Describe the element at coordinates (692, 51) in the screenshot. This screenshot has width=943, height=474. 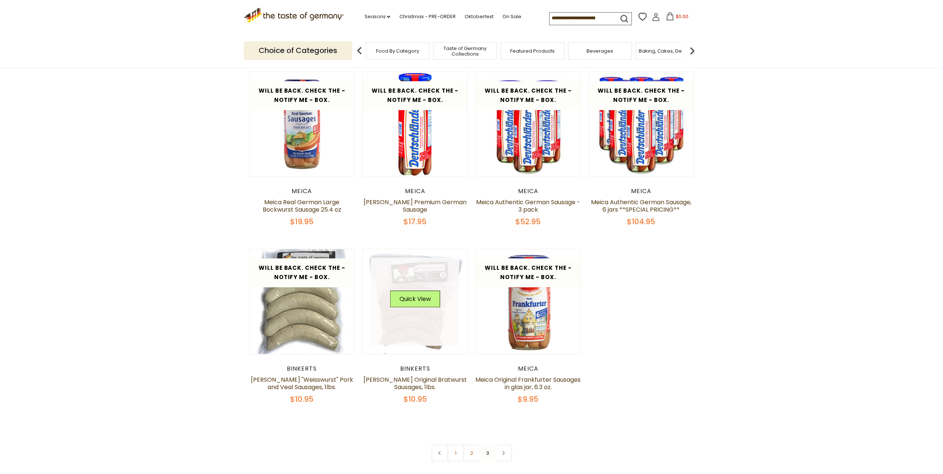
I see `img: next arrow` at that location.